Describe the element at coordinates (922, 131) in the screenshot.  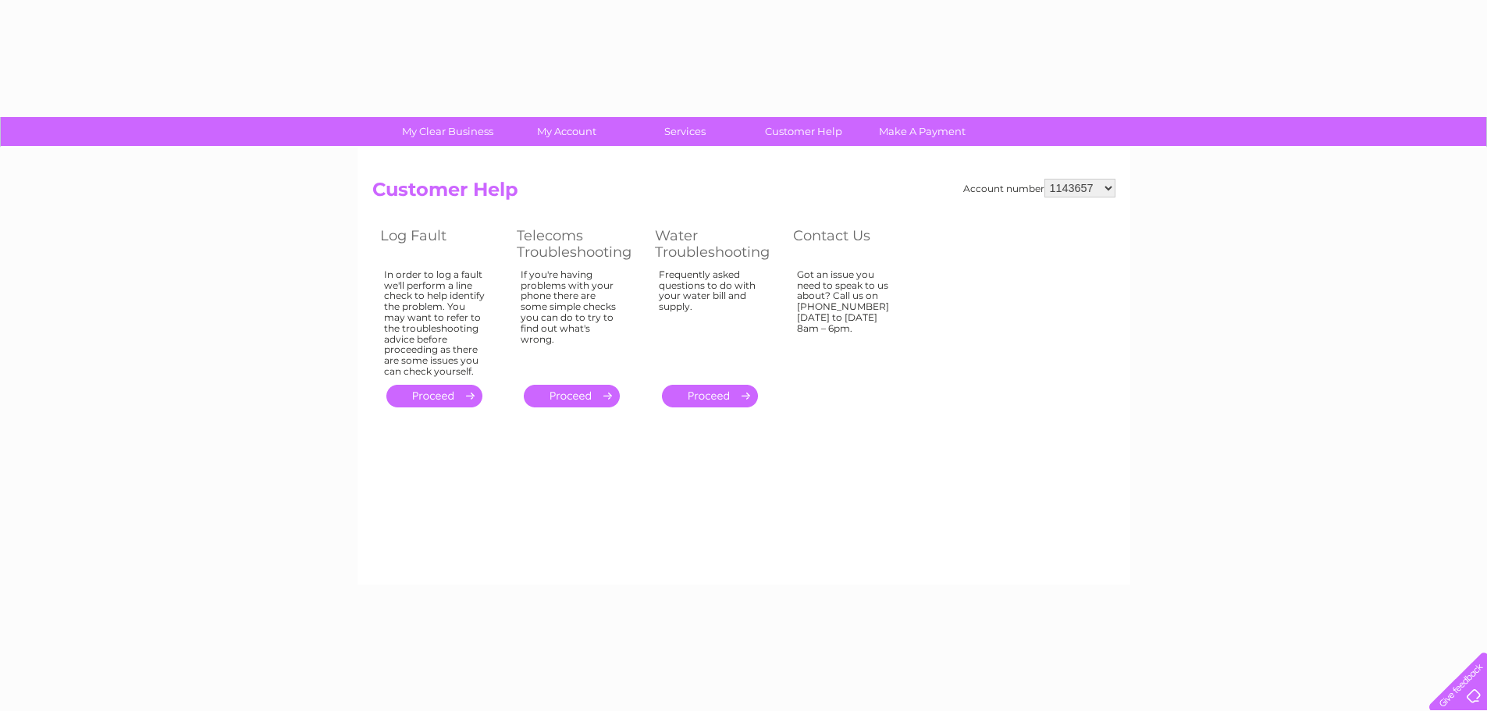
I see `a: Make A Payment` at that location.